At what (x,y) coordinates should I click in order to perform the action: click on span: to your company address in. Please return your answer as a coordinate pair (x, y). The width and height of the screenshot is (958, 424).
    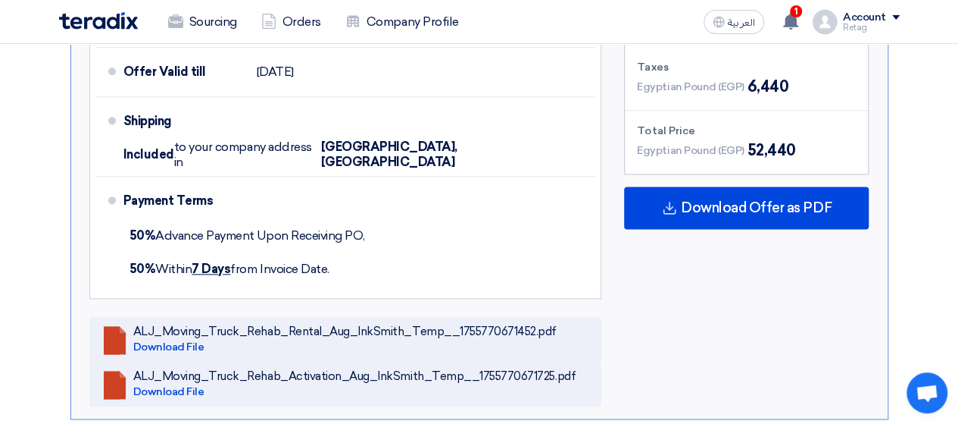
    Looking at the image, I should click on (248, 155).